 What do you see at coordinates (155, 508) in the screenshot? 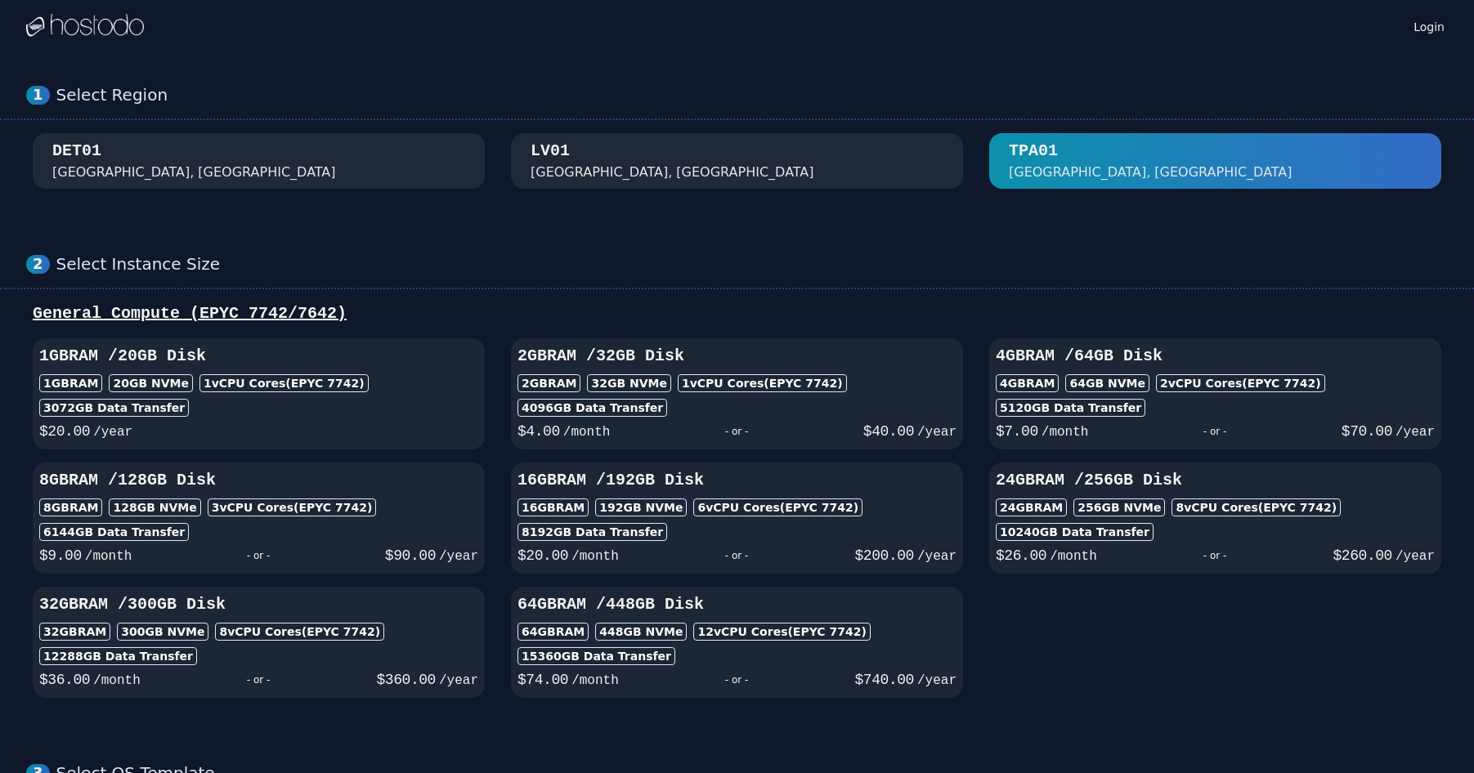
I see `div: 128 GB NVMe` at bounding box center [155, 508].